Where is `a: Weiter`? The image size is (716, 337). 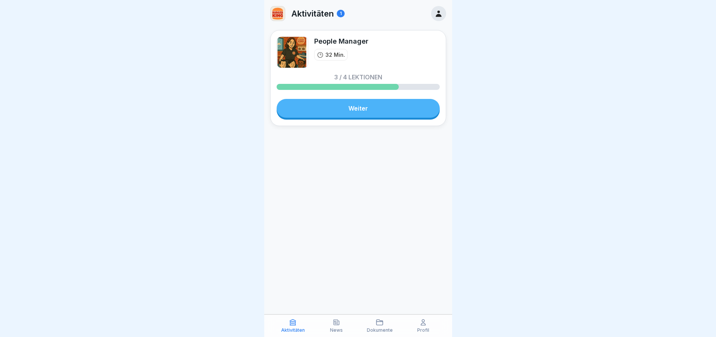
a: Weiter is located at coordinates (358, 108).